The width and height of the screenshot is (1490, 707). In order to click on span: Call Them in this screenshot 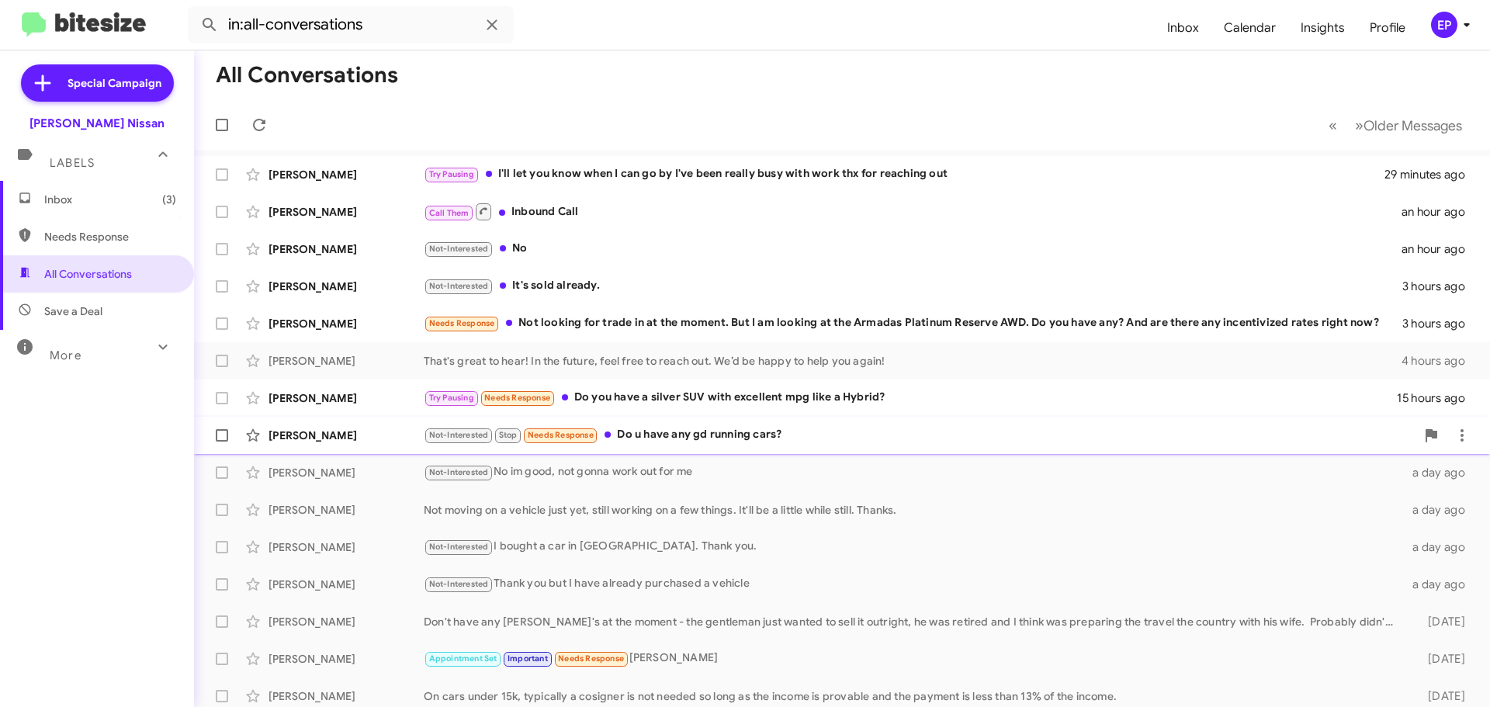, I will do `click(449, 213)`.